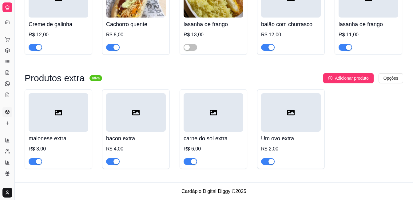  Describe the element at coordinates (213, 35) in the screenshot. I see `div: R$ 13,00` at that location.